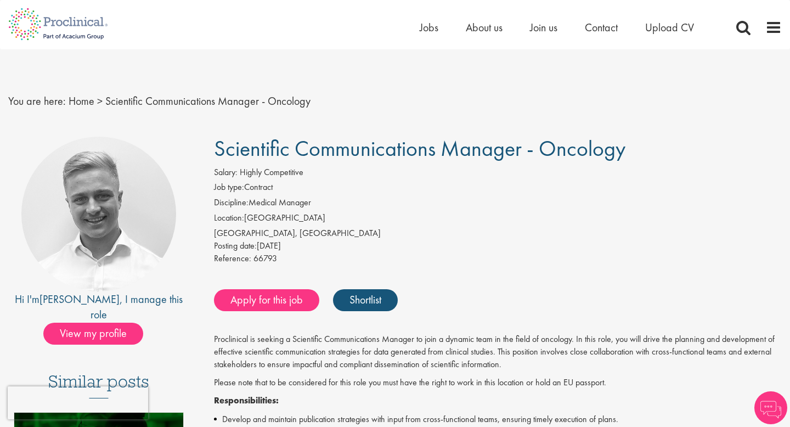 This screenshot has height=427, width=790. What do you see at coordinates (601, 27) in the screenshot?
I see `span: Contact` at bounding box center [601, 27].